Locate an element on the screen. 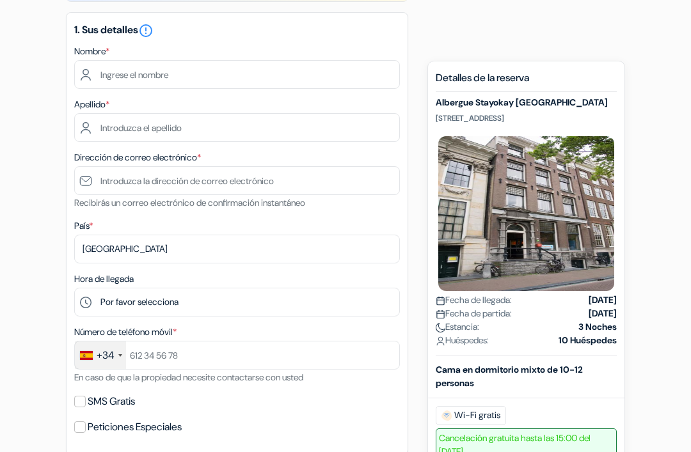 This screenshot has height=452, width=691. i: error_outline is located at coordinates (146, 31).